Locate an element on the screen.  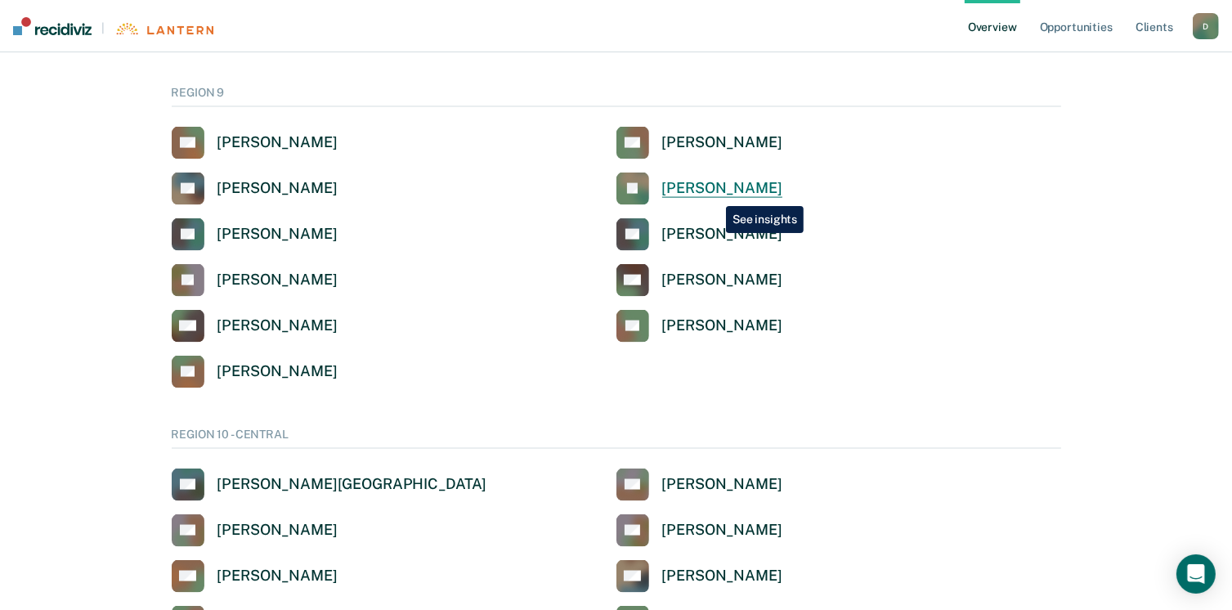
img: Recidiviz is located at coordinates (52, 26).